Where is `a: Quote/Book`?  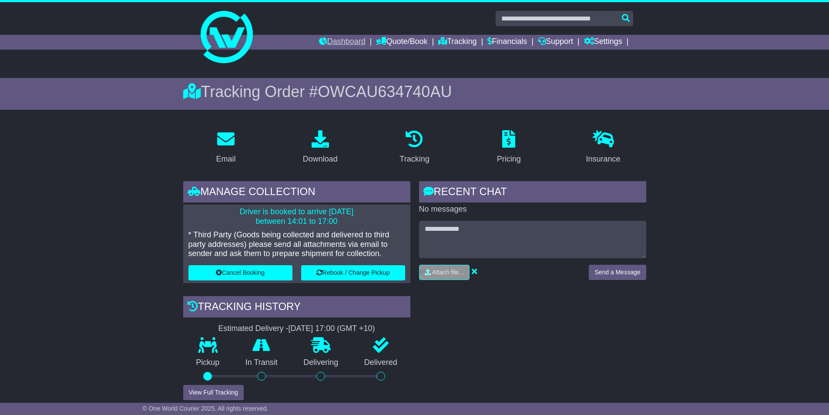
a: Quote/Book is located at coordinates (402, 42).